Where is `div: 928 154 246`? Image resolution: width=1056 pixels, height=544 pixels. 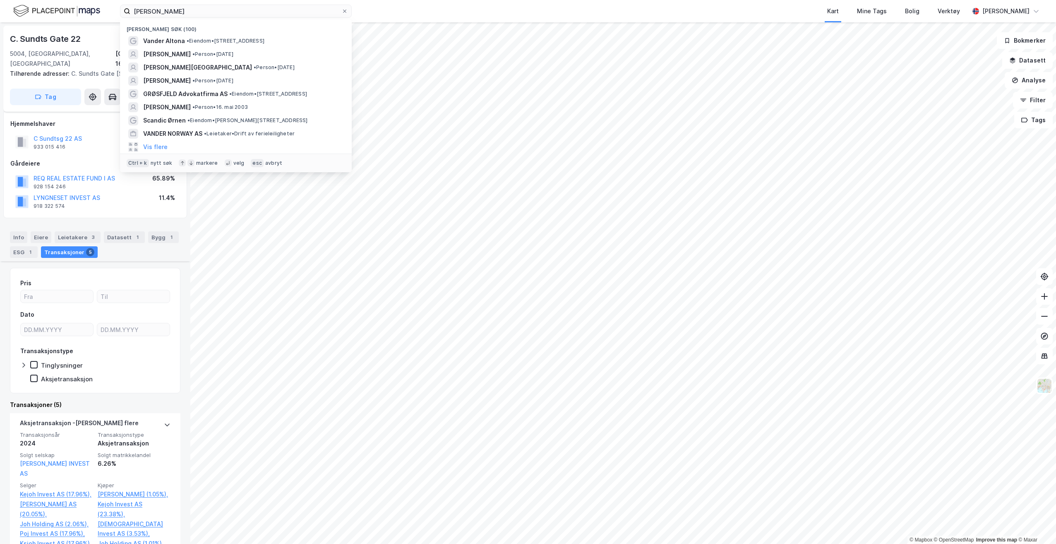 div: 928 154 246 is located at coordinates (50, 187).